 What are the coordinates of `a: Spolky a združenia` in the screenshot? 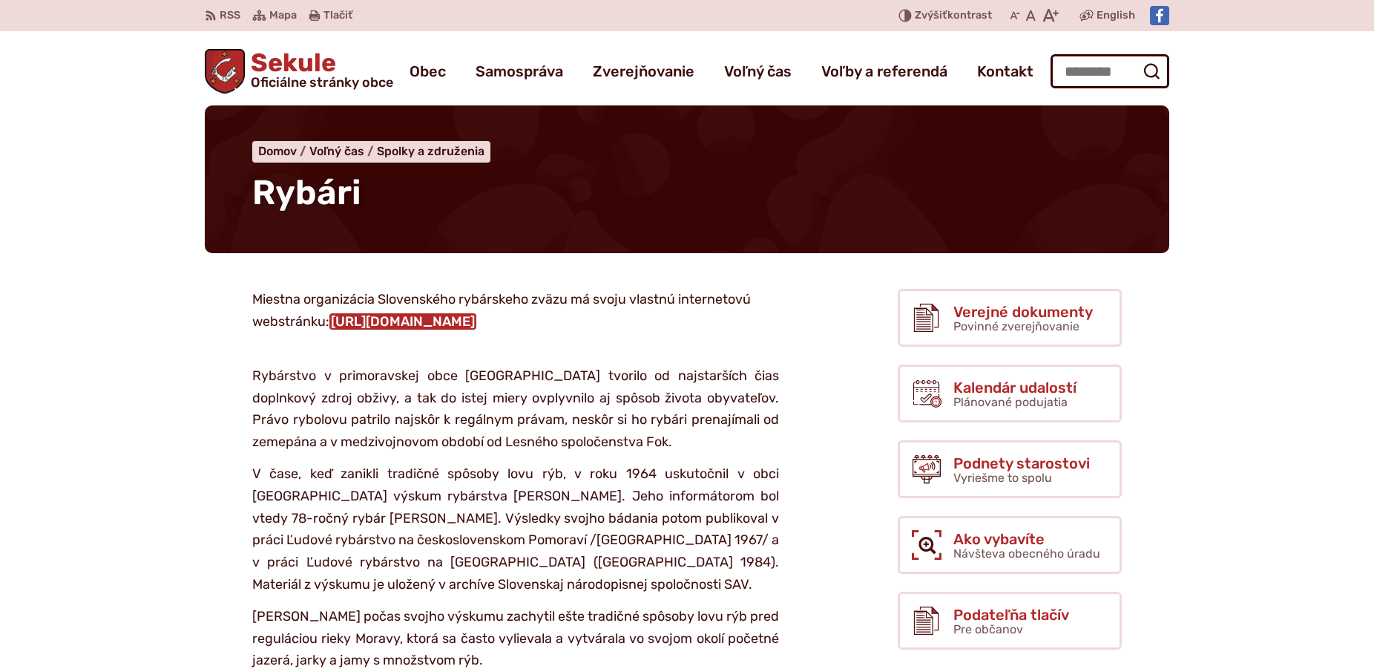 It's located at (430, 151).